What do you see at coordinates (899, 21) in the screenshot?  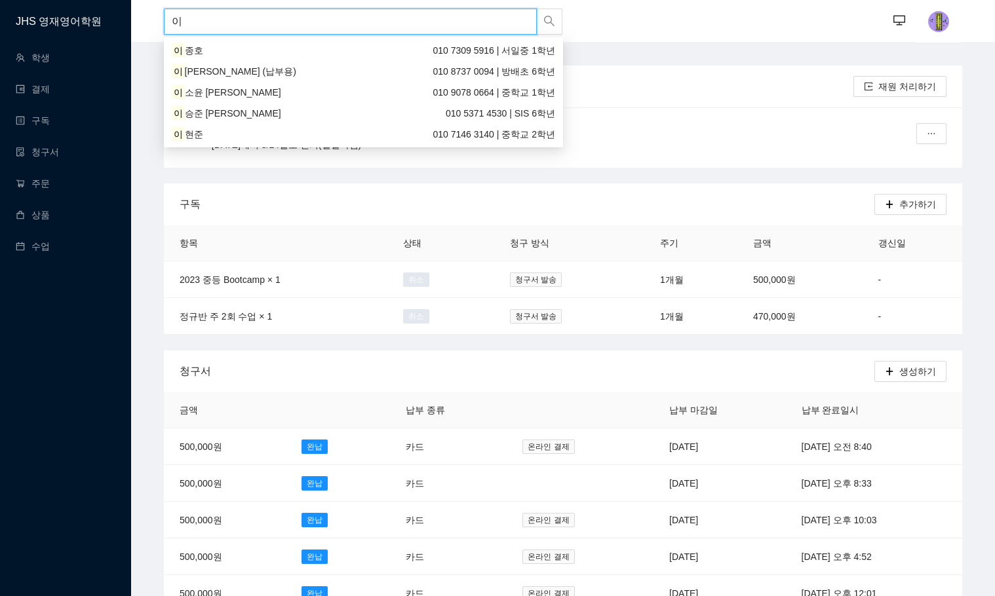 I see `button: desktop` at bounding box center [899, 21].